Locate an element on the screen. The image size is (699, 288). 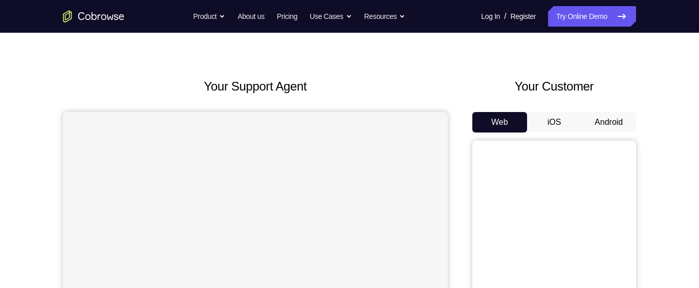
a: About us is located at coordinates (251, 16).